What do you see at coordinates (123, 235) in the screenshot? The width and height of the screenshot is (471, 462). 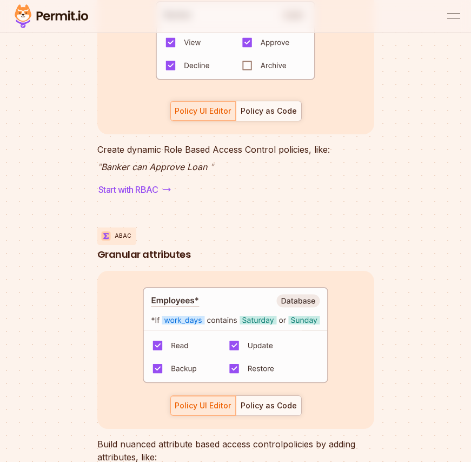 I see `p: ABAC` at bounding box center [123, 235].